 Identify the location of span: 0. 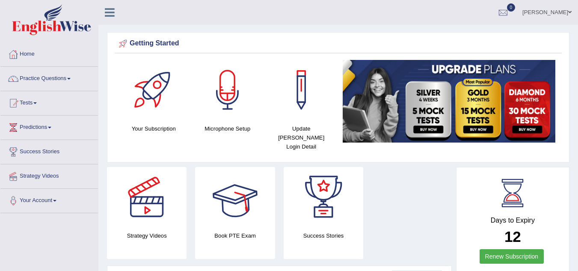
(511, 7).